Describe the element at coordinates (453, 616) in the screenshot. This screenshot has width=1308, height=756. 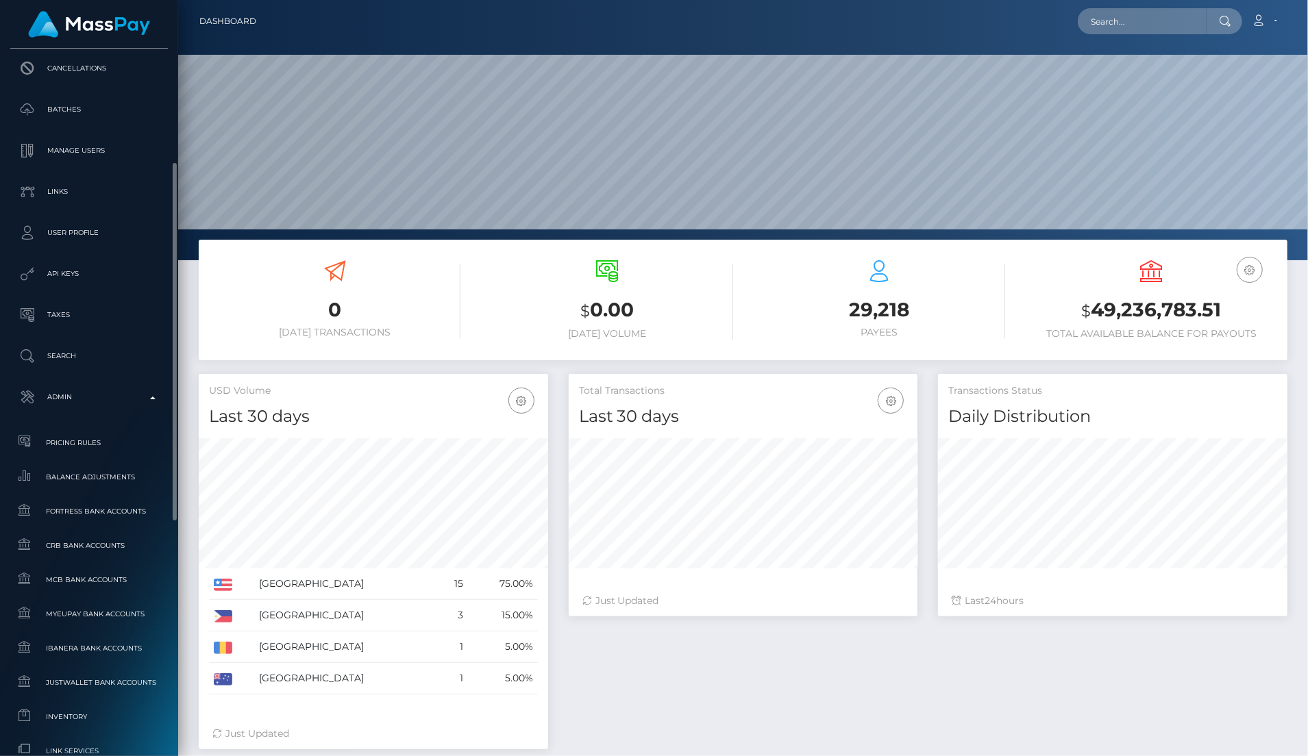
I see `td: 3` at that location.